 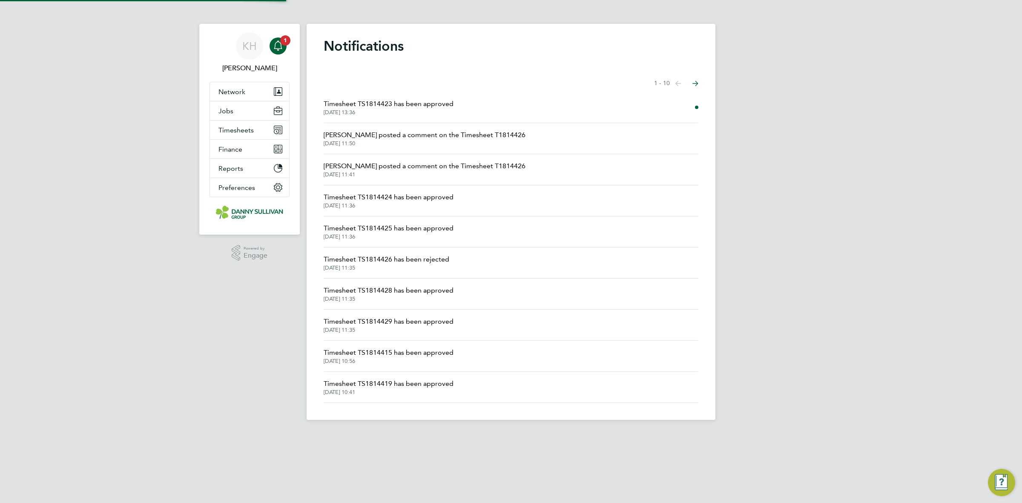 I want to click on span: Timesheet TS1814428 has been approved, so click(x=388, y=290).